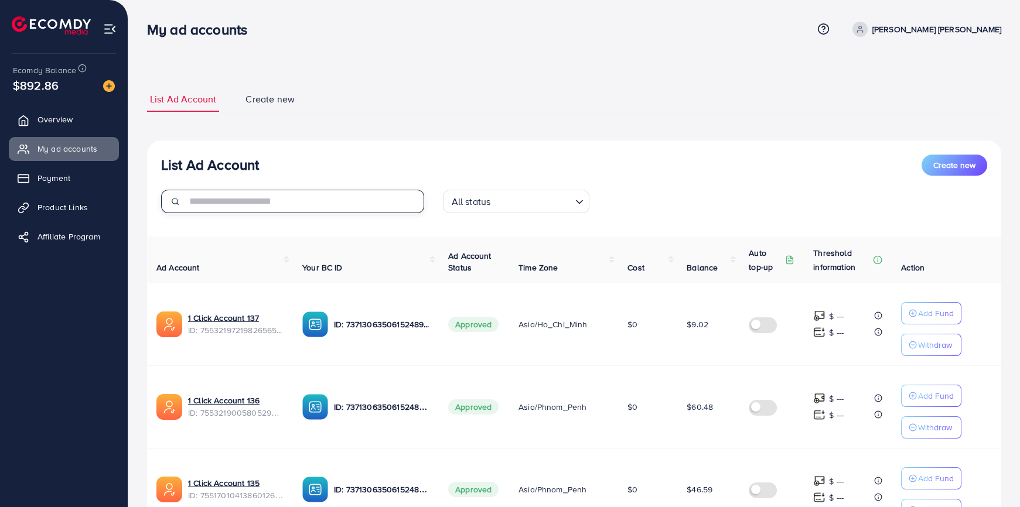 The width and height of the screenshot is (1020, 507). I want to click on a: Affiliate Program, so click(64, 237).